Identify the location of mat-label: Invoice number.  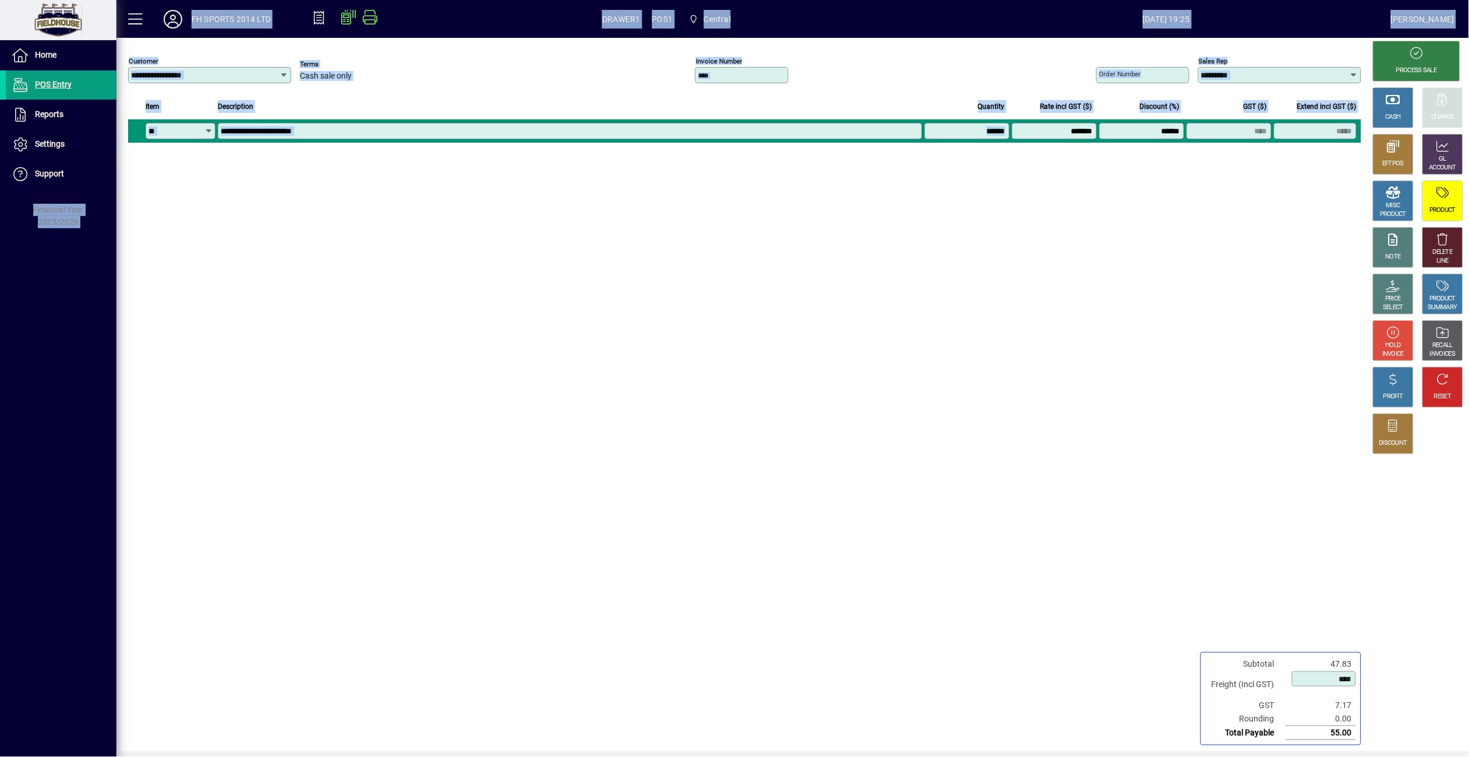
(719, 61).